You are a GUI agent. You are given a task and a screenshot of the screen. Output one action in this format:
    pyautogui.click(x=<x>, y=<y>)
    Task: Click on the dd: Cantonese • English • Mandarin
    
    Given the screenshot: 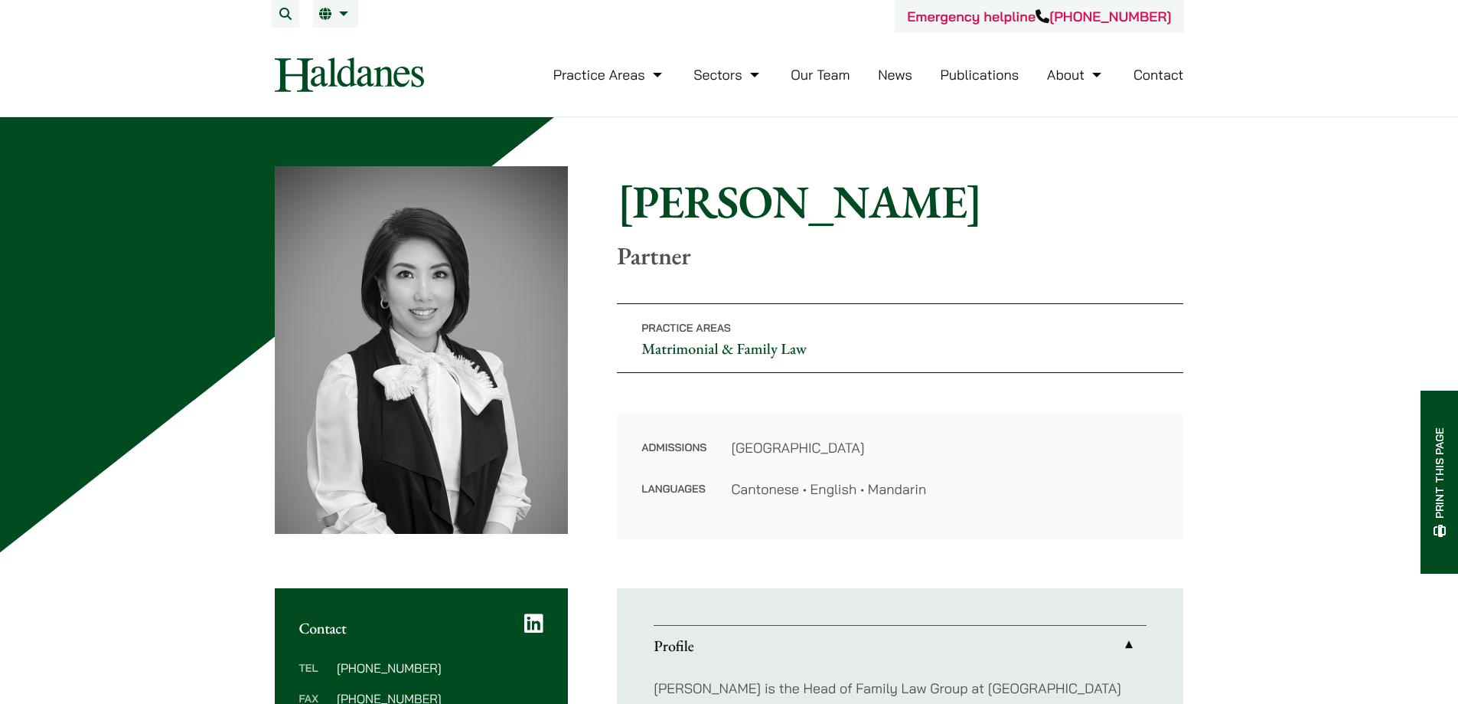 What is the action you would take?
    pyautogui.click(x=945, y=488)
    